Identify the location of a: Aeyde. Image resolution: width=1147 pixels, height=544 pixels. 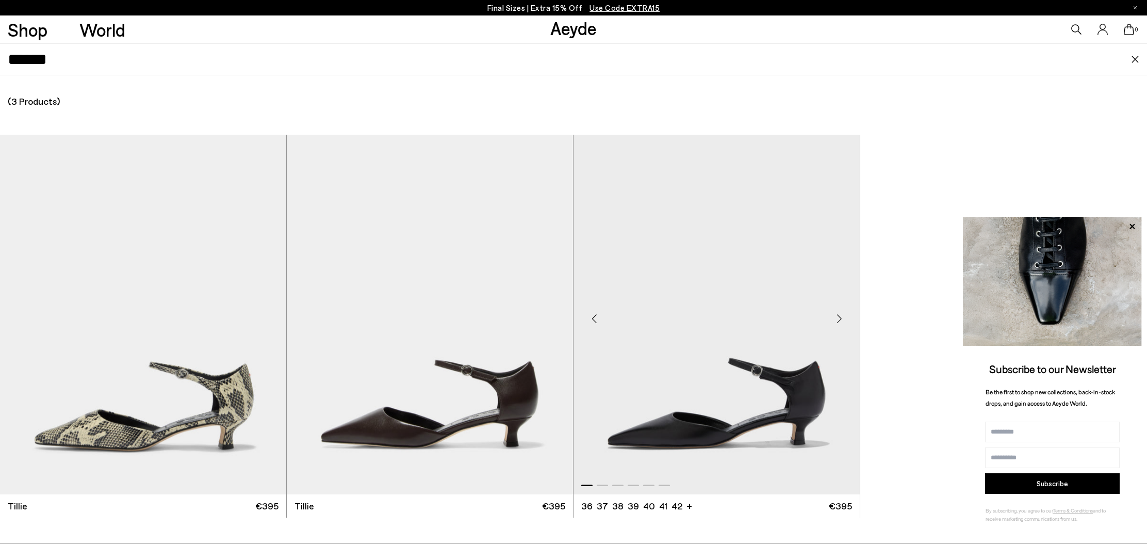
(574, 28).